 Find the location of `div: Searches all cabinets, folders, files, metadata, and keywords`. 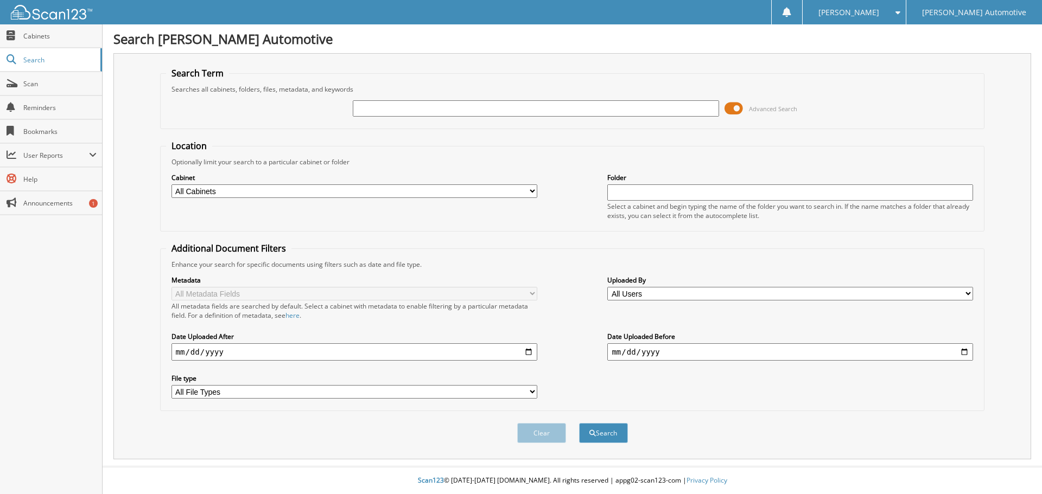

div: Searches all cabinets, folders, files, metadata, and keywords is located at coordinates (572, 89).